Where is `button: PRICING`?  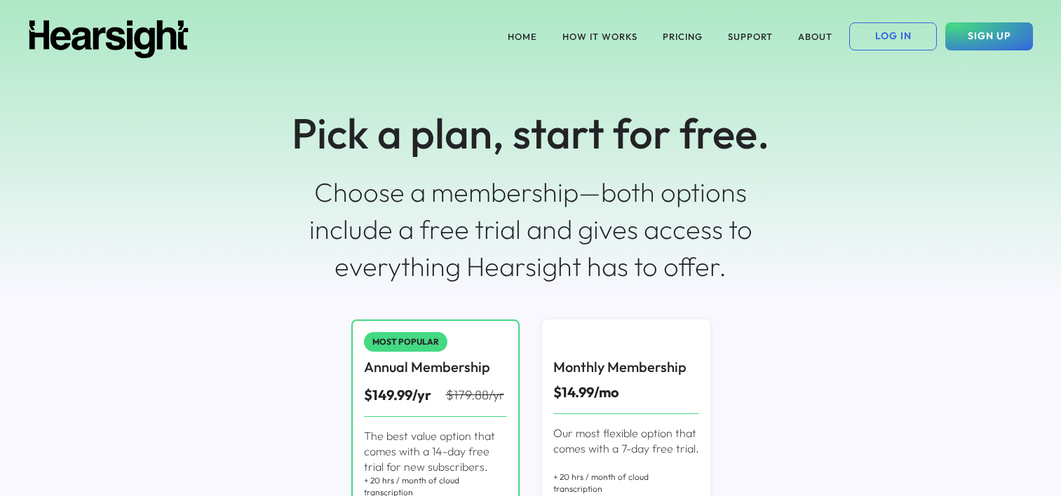
button: PRICING is located at coordinates (682, 36).